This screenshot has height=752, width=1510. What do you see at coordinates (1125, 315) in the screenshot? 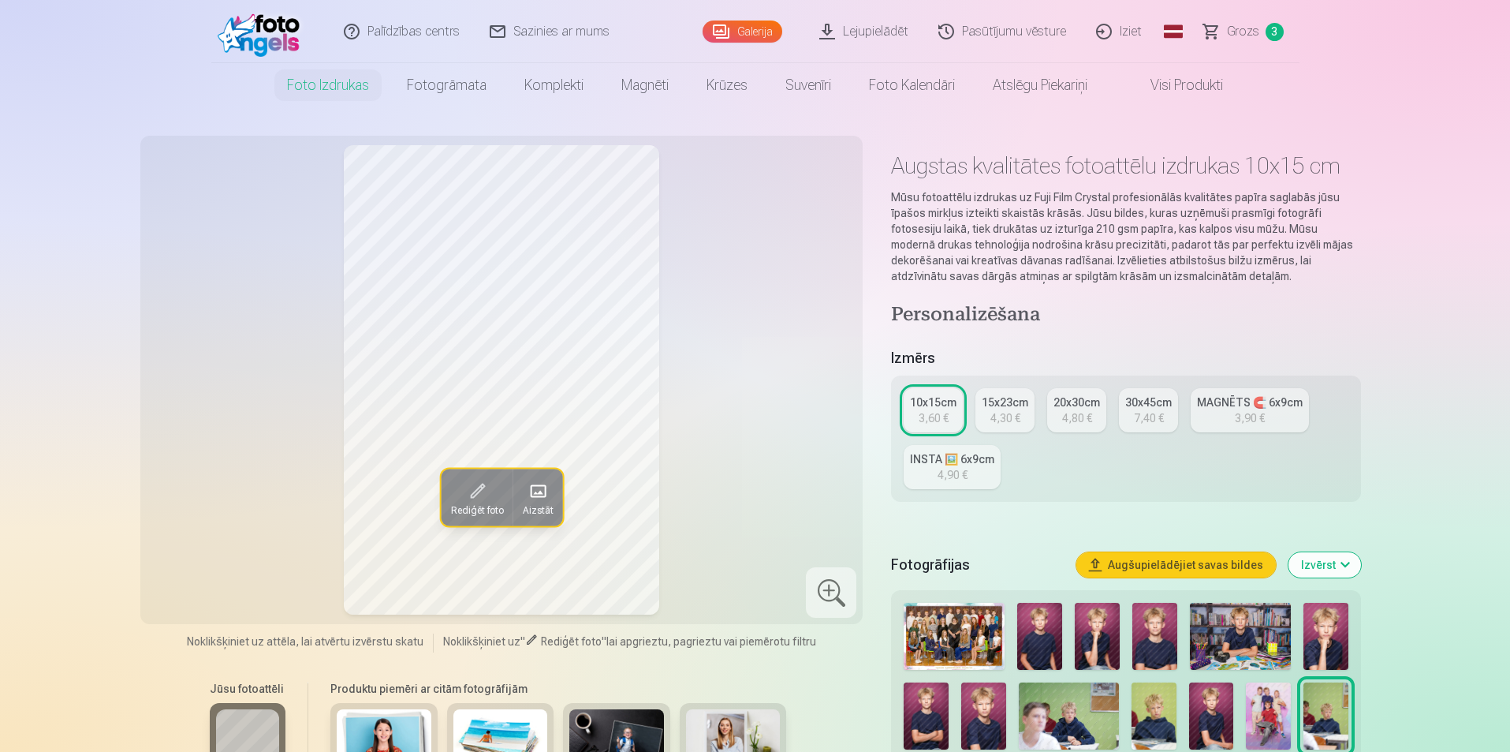
I see `h4: Personalizēšana` at bounding box center [1125, 315].